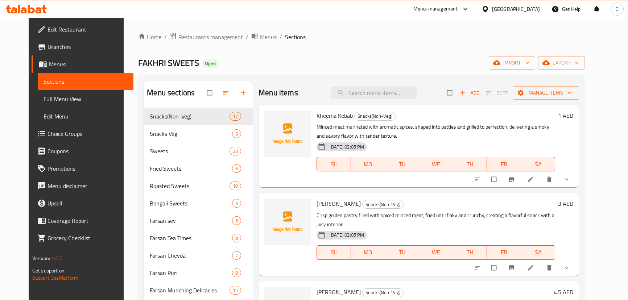 The width and height of the screenshot is (628, 300). Describe the element at coordinates (55, 278) in the screenshot. I see `a: Support.OpsPlatform` at that location.